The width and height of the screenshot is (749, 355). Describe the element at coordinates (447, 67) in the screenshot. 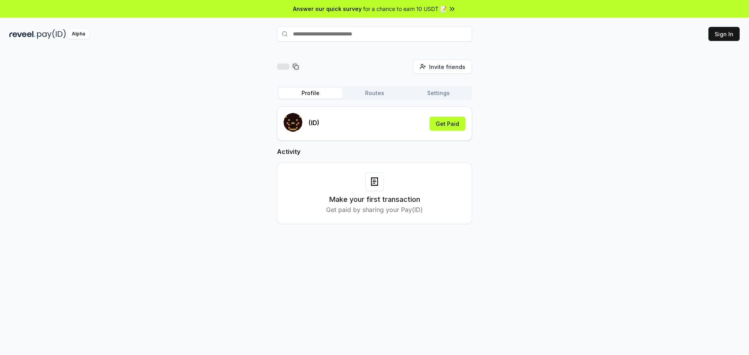

I see `span: Invite friends` at that location.